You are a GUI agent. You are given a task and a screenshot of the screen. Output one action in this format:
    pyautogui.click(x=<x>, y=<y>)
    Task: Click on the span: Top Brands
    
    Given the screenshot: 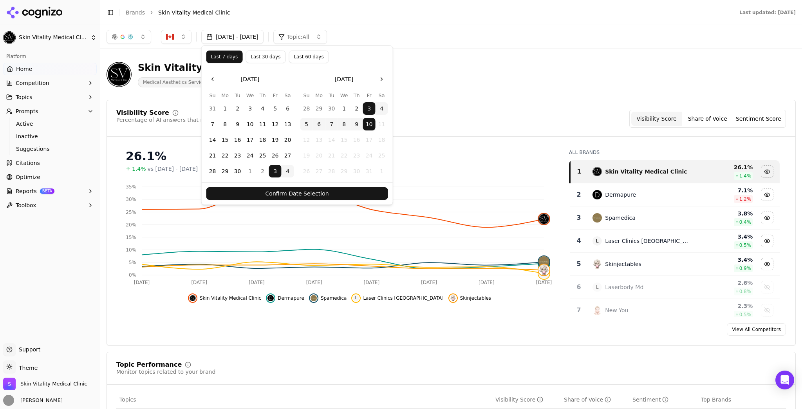 What is the action you would take?
    pyautogui.click(x=716, y=399)
    